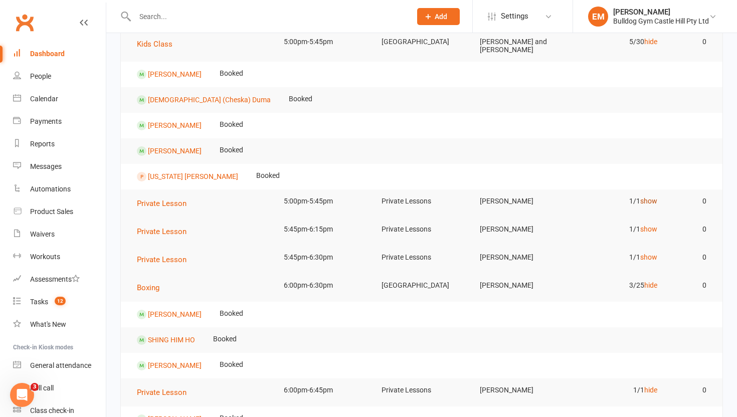 The width and height of the screenshot is (737, 417). What do you see at coordinates (617, 42) in the screenshot?
I see `td: 5/30` at bounding box center [617, 42].